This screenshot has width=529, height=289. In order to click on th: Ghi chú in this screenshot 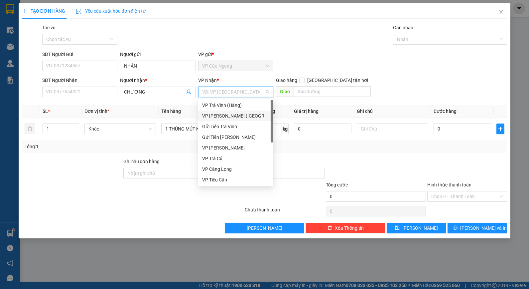, I will do `click(393, 111)`.